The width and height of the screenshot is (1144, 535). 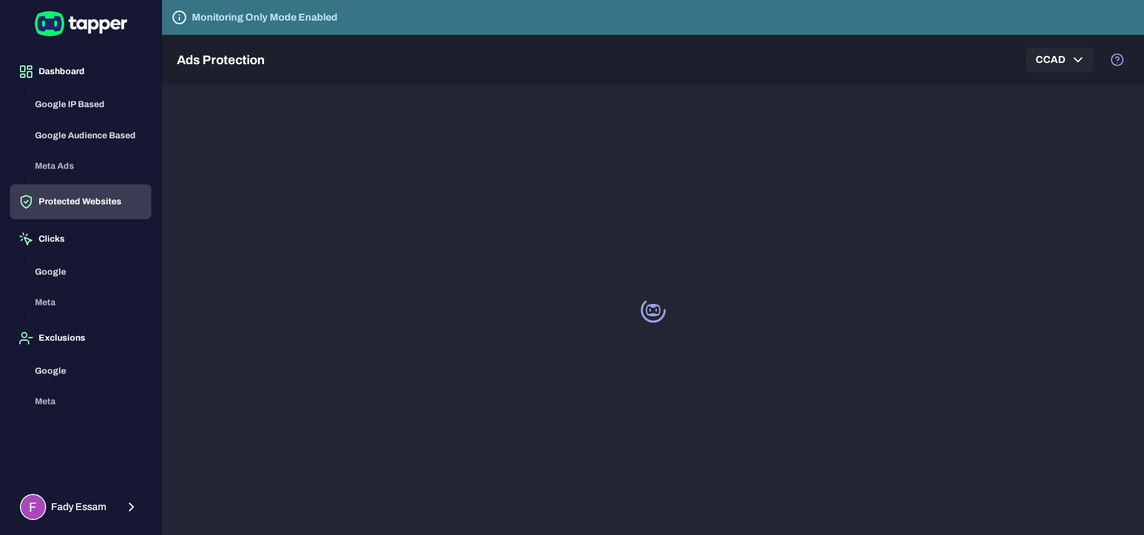 I want to click on button: Clicks, so click(x=80, y=239).